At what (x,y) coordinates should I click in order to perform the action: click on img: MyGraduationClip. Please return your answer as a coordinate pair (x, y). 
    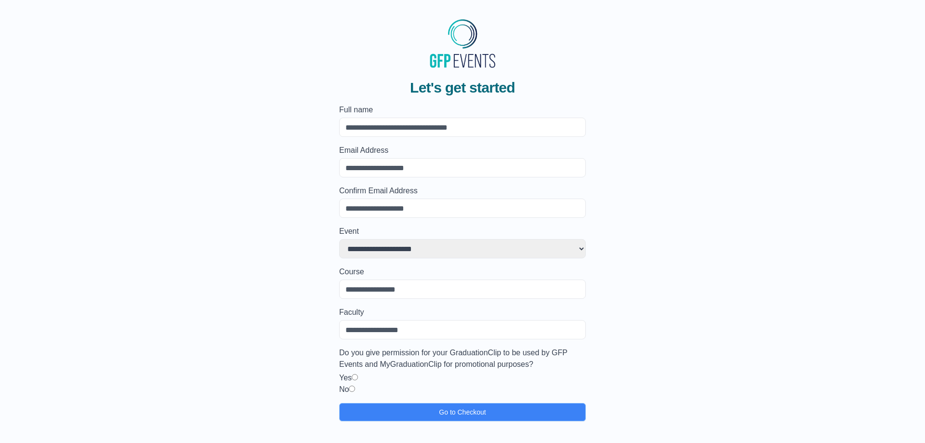
    Looking at the image, I should click on (462, 43).